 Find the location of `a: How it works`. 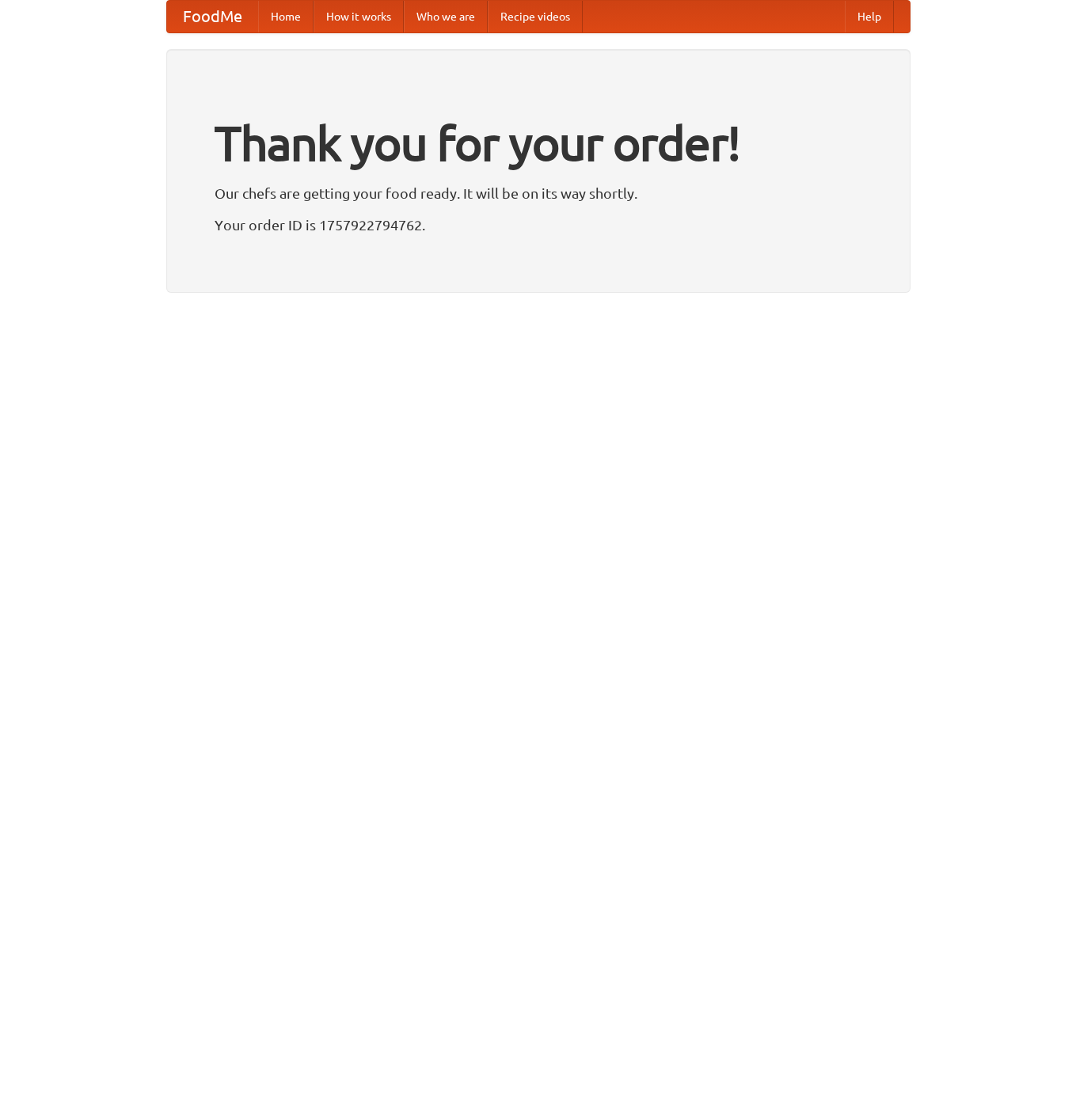

a: How it works is located at coordinates (359, 16).